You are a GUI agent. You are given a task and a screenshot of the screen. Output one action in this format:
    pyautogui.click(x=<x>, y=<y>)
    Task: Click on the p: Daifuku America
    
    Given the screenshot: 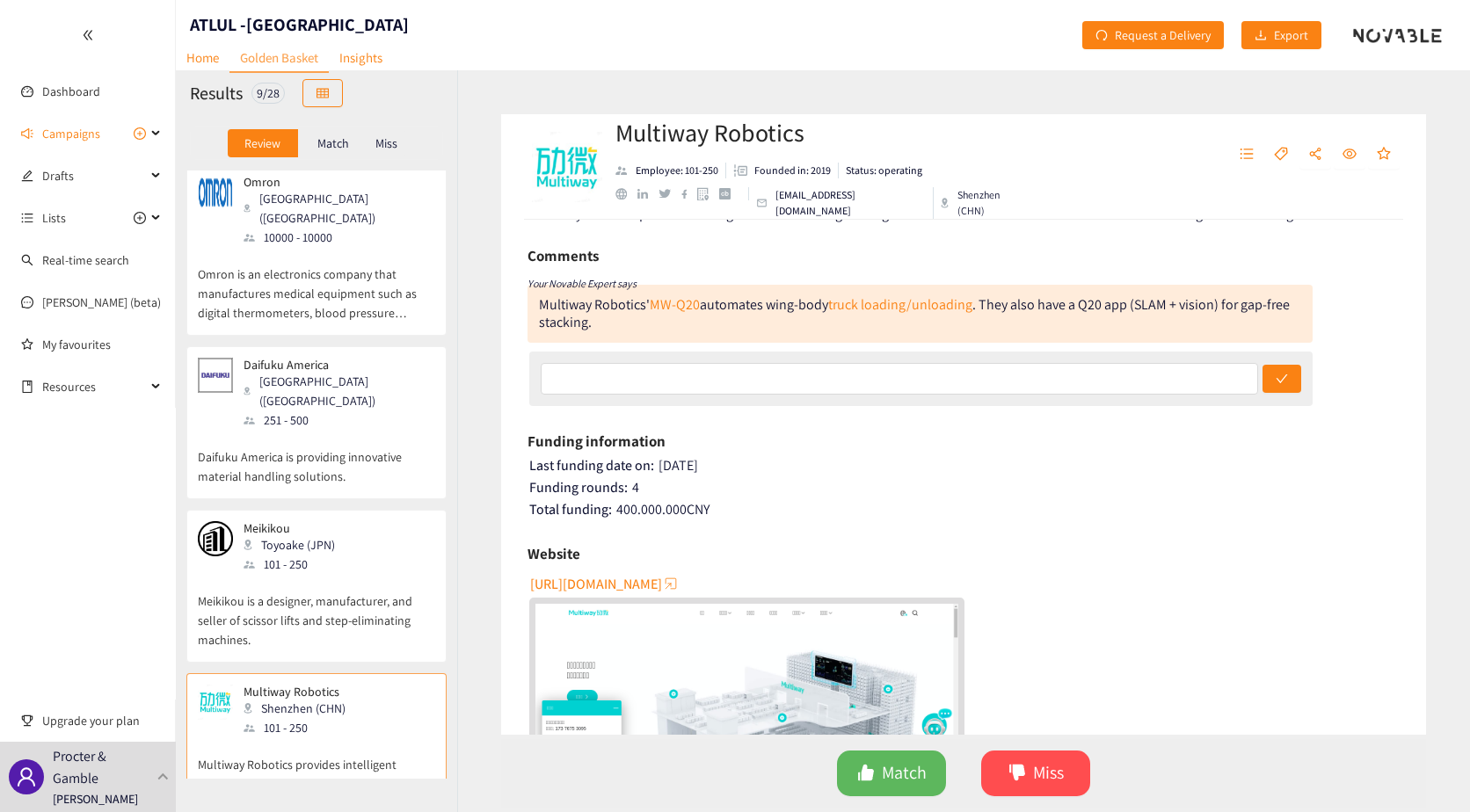 What is the action you would take?
    pyautogui.click(x=333, y=365)
    